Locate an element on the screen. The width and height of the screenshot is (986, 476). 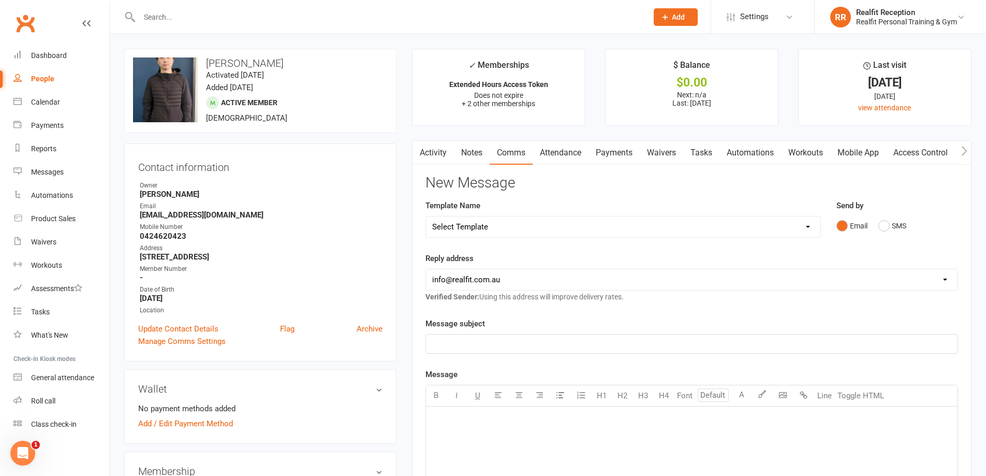
button: H2 is located at coordinates (622, 395).